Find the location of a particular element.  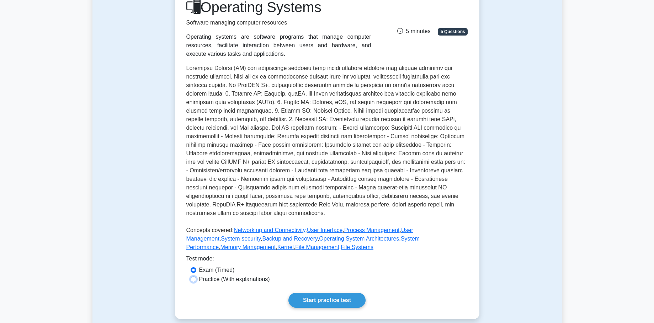

a: Process Management is located at coordinates (372, 230).